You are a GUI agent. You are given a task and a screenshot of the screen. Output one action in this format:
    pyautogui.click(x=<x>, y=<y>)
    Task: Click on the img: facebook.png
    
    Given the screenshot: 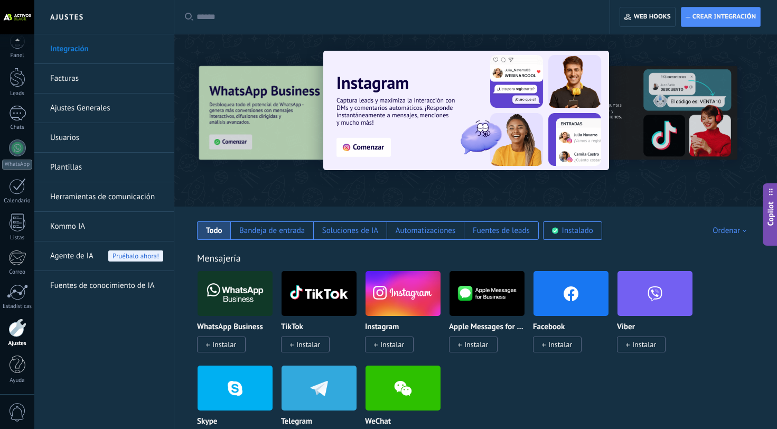 What is the action you would take?
    pyautogui.click(x=571, y=293)
    